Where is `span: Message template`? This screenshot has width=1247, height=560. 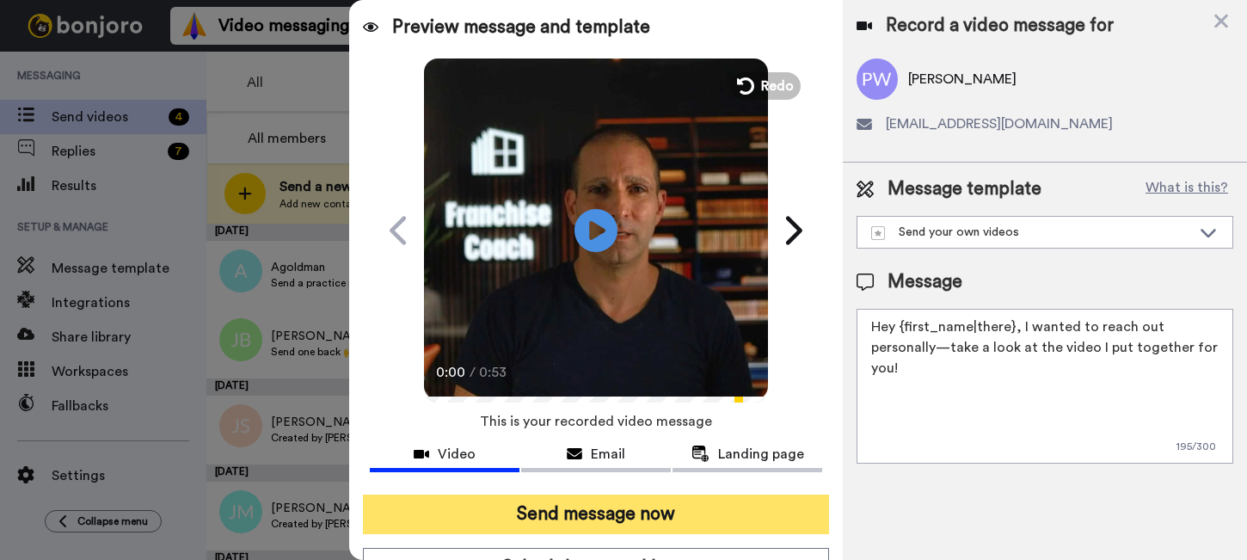
span: Message template is located at coordinates (964, 189).